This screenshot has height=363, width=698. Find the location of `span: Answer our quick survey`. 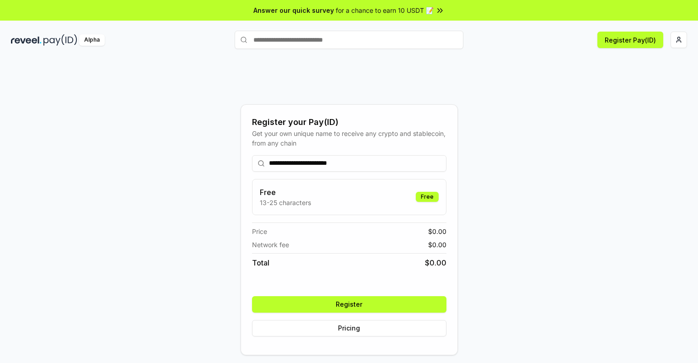

span: Answer our quick survey is located at coordinates (294, 10).